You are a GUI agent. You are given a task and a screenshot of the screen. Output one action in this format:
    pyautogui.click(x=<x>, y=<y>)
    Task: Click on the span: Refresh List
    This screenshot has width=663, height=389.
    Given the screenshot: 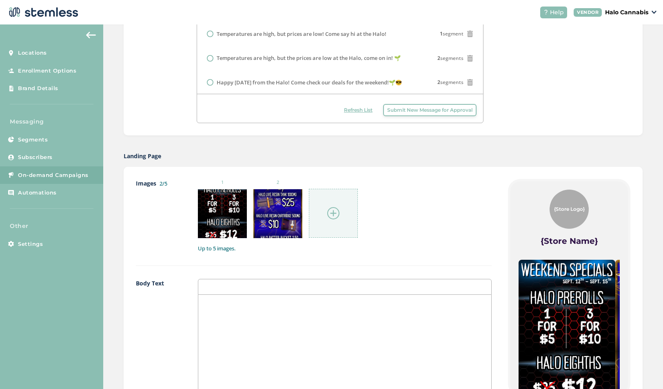 What is the action you would take?
    pyautogui.click(x=358, y=110)
    